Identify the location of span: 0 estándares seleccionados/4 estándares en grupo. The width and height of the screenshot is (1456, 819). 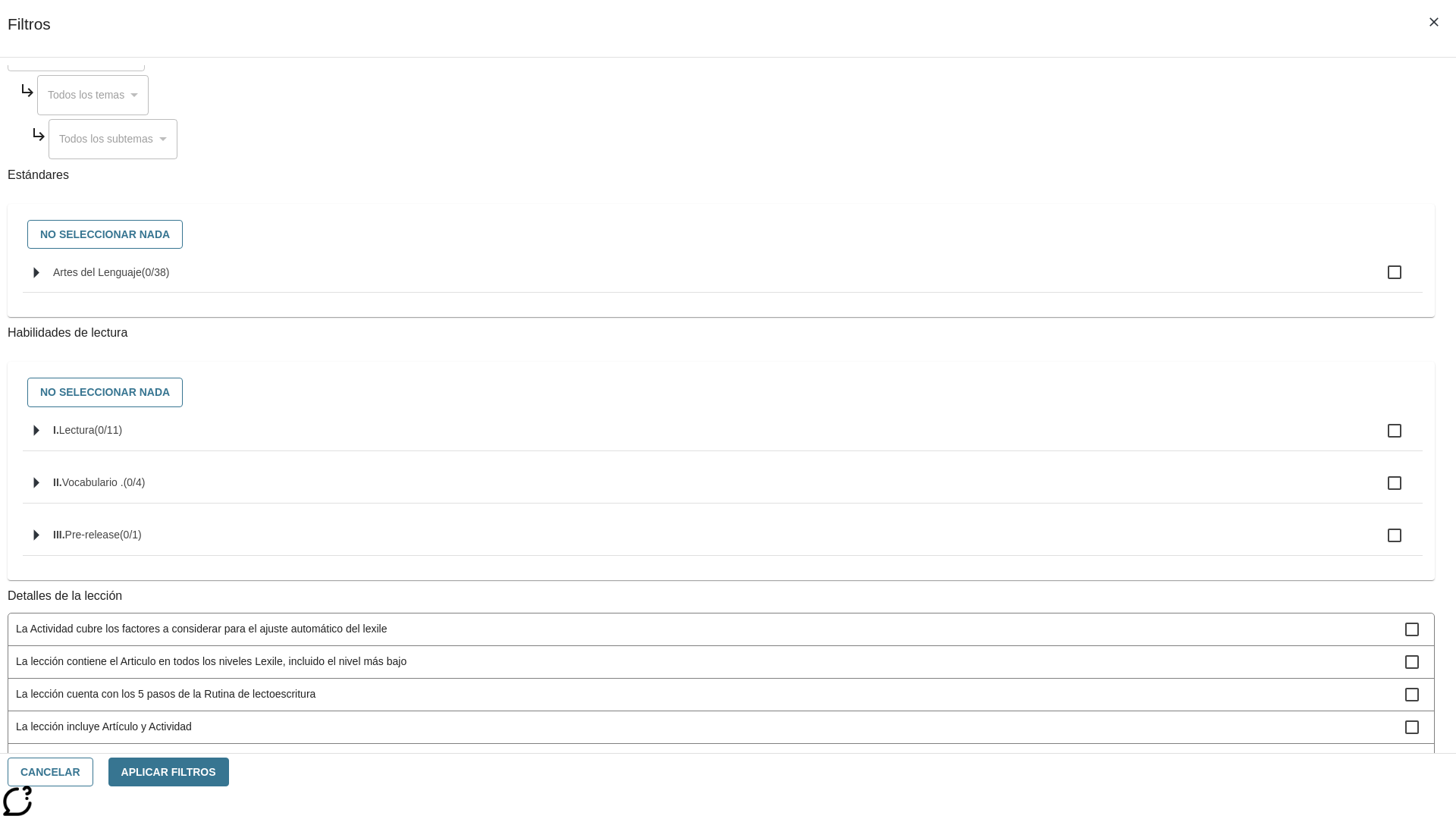
(134, 483).